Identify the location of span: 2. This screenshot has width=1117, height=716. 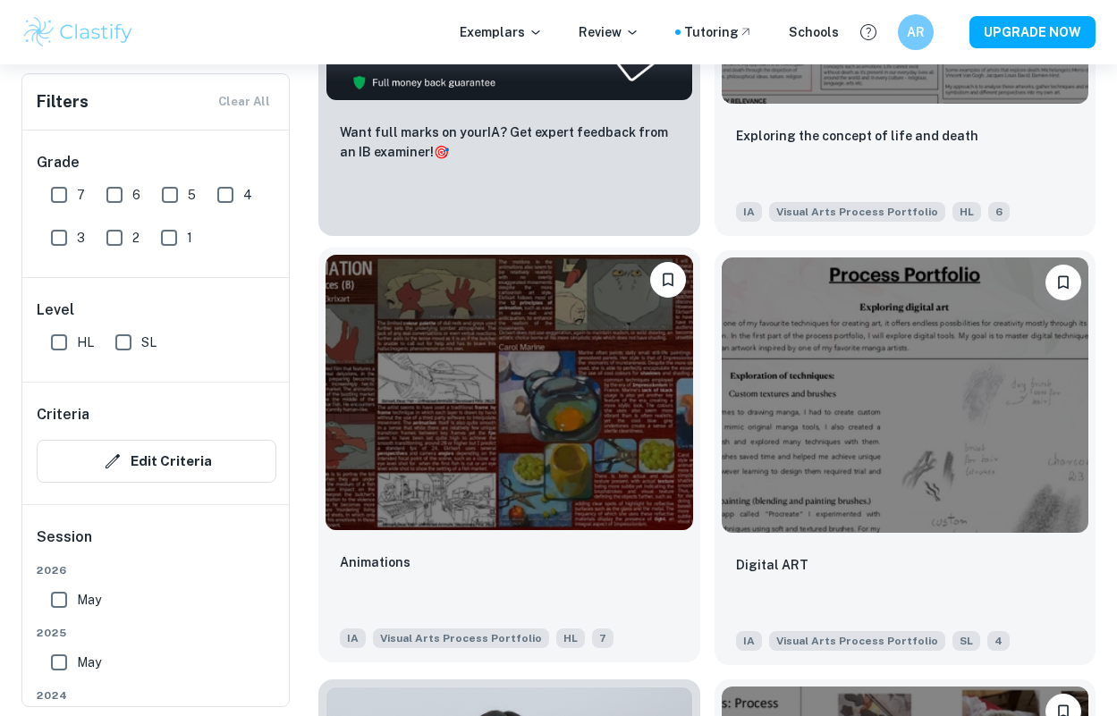
(136, 238).